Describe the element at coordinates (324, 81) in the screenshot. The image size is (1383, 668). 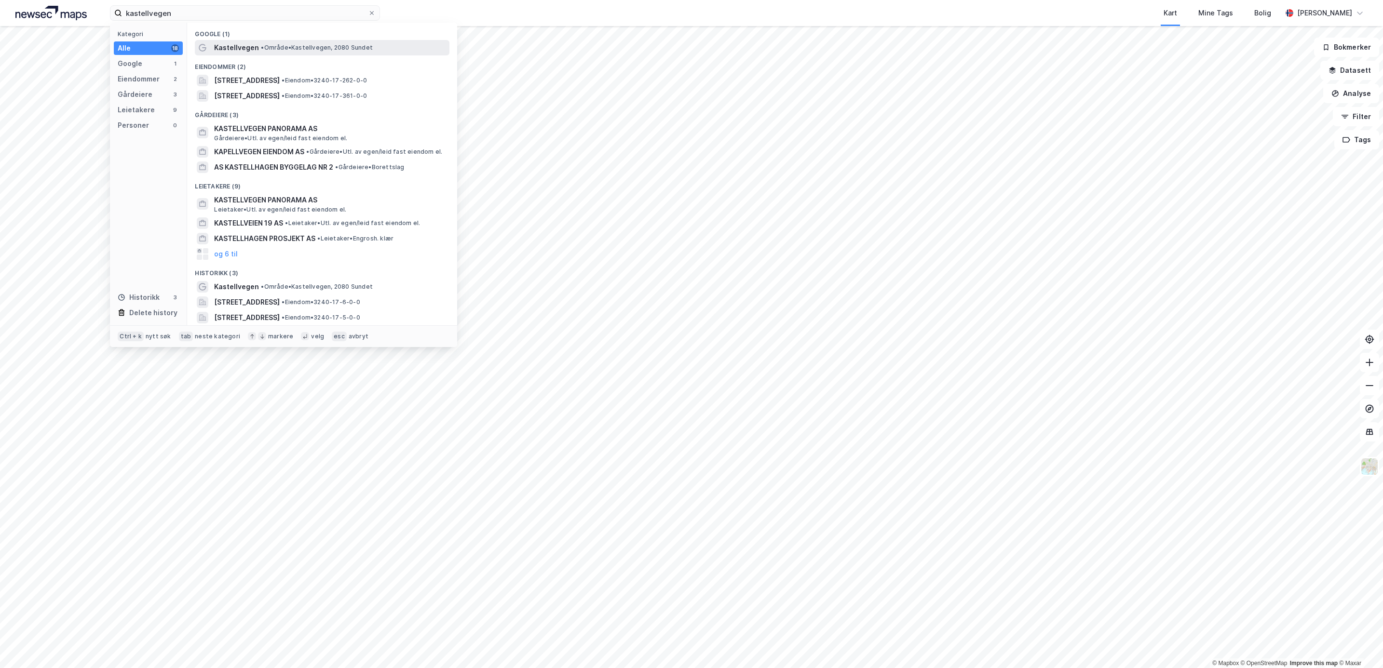
I see `span: Eiendom • 3240-17-262-0-0` at that location.